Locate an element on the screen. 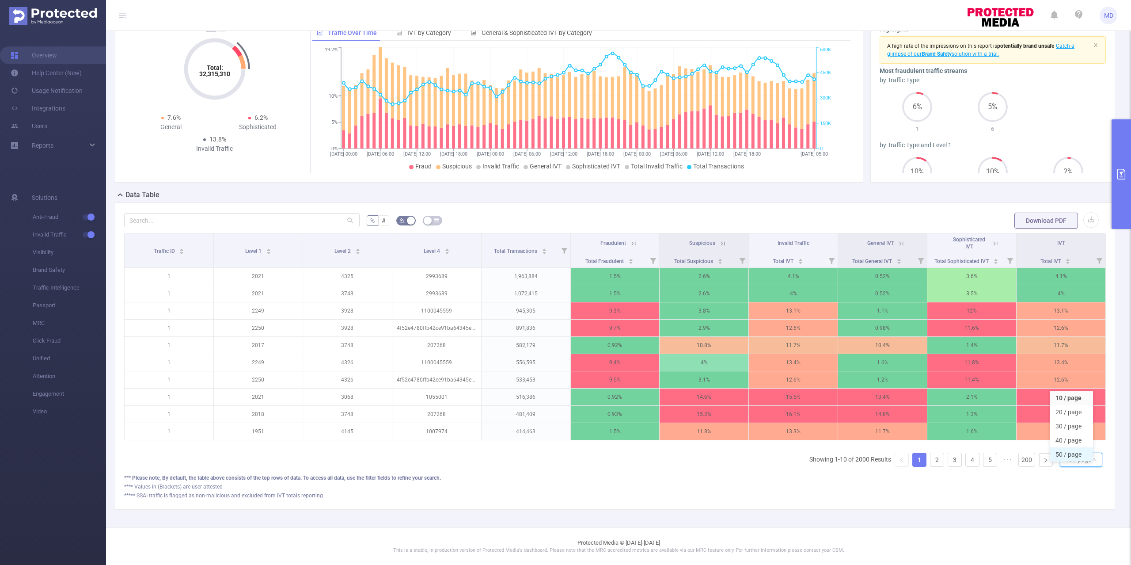  tspan: 19.2% is located at coordinates (331, 50).